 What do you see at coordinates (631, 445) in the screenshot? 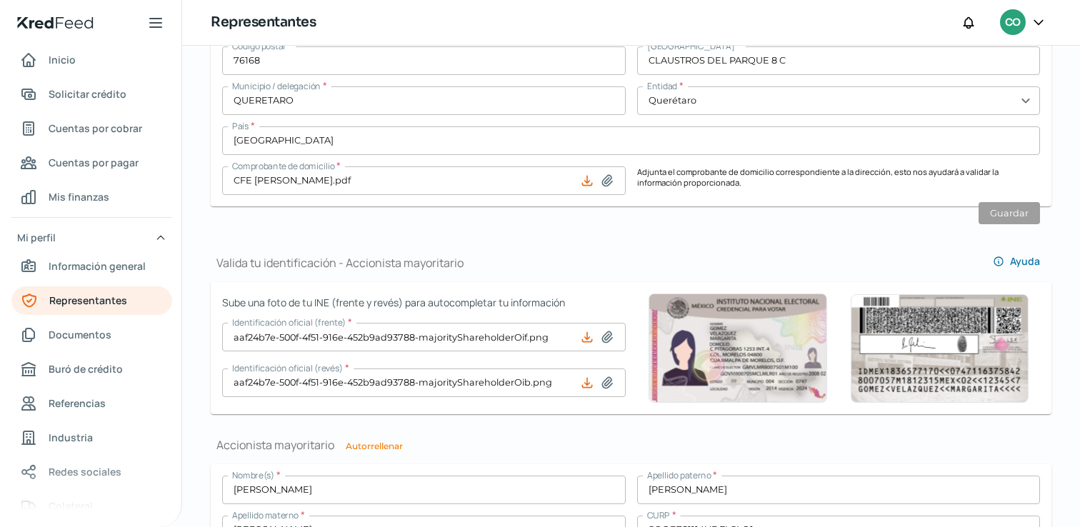
I see `h1: Accionista mayoritario` at bounding box center [631, 445].